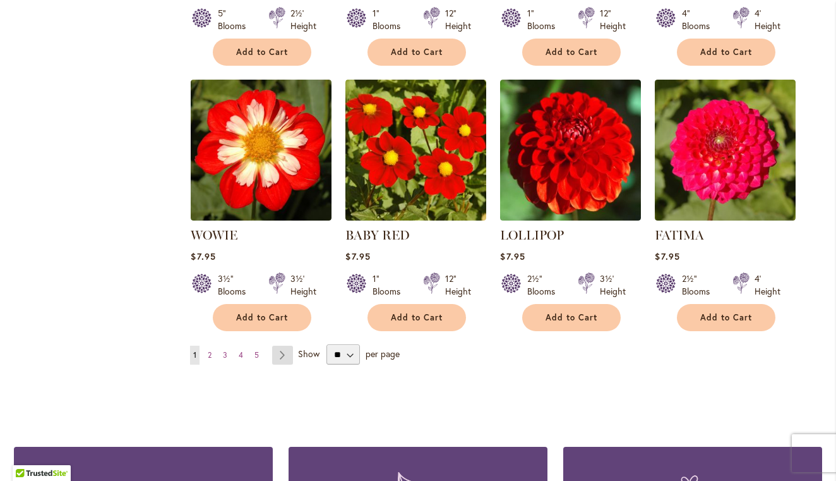 Image resolution: width=836 pixels, height=481 pixels. What do you see at coordinates (256, 354) in the screenshot?
I see `span: 5` at bounding box center [256, 354].